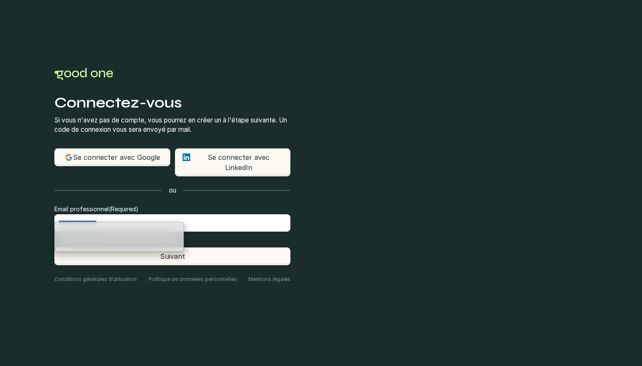  What do you see at coordinates (172, 190) in the screenshot?
I see `div: ou` at bounding box center [172, 190].